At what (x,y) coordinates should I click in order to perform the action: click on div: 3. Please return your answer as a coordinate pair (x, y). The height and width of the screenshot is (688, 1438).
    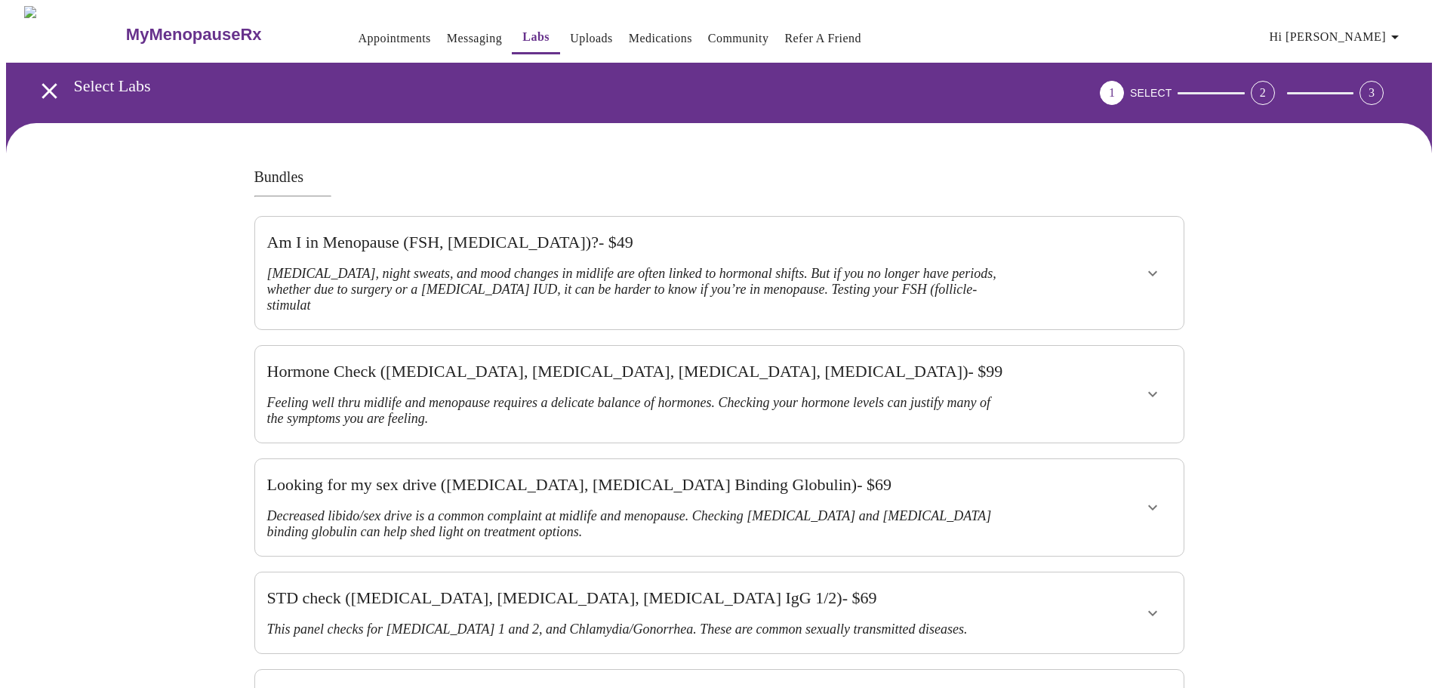
    Looking at the image, I should click on (1372, 93).